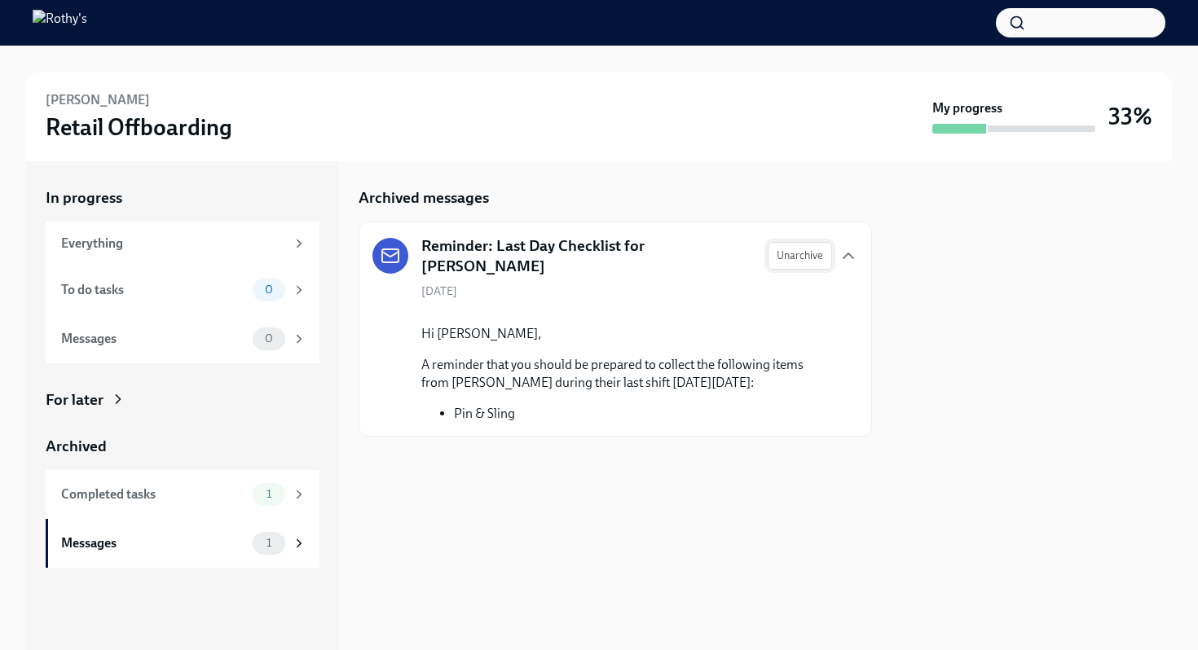  What do you see at coordinates (484, 414) in the screenshot?
I see `li: Pin & Sling` at bounding box center [484, 414].